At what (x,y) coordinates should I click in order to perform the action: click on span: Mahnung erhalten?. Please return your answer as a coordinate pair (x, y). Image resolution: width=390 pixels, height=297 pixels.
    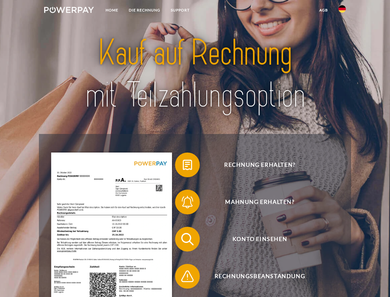
    Looking at the image, I should click on (260, 202).